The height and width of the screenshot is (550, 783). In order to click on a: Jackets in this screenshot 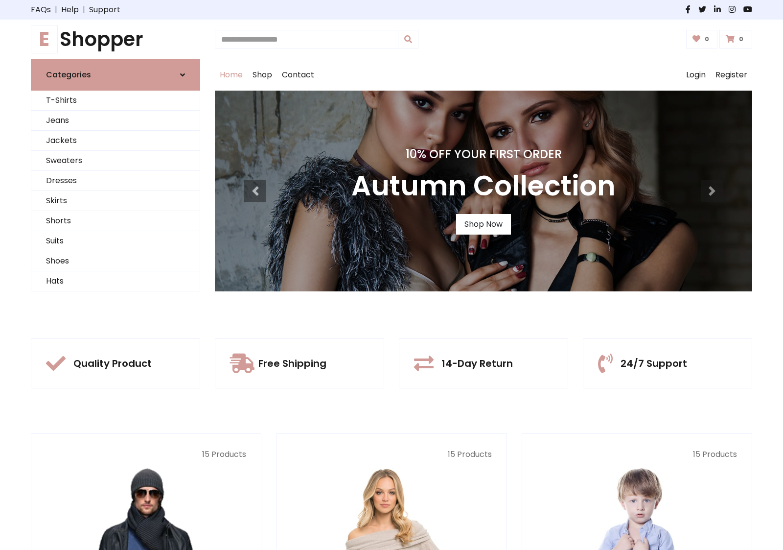, I will do `click(115, 140)`.